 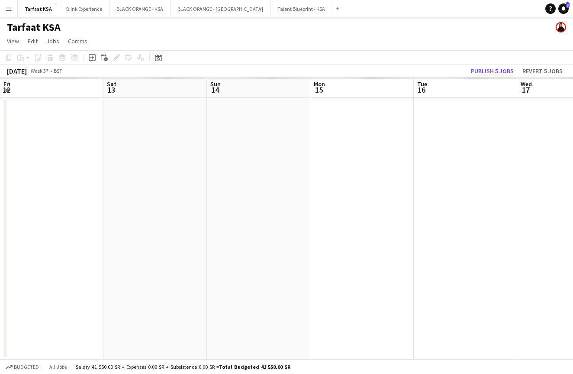 What do you see at coordinates (525, 90) in the screenshot?
I see `span: 17` at bounding box center [525, 90].